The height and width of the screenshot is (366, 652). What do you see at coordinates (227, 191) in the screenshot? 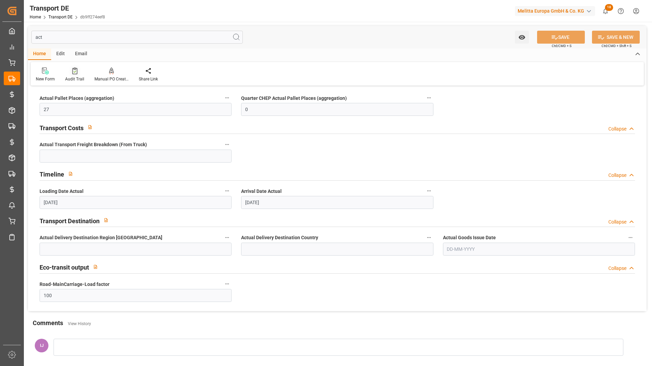
I see `button: Loading Date Actual` at bounding box center [227, 191].